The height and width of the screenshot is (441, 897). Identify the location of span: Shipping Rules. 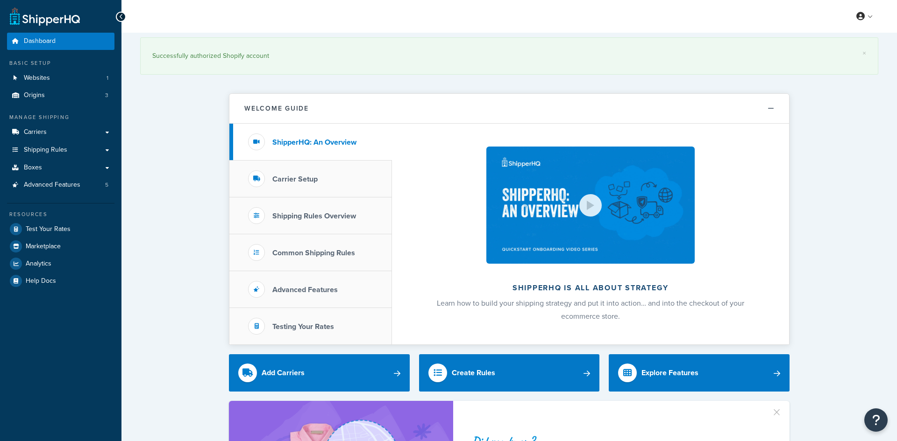
(45, 150).